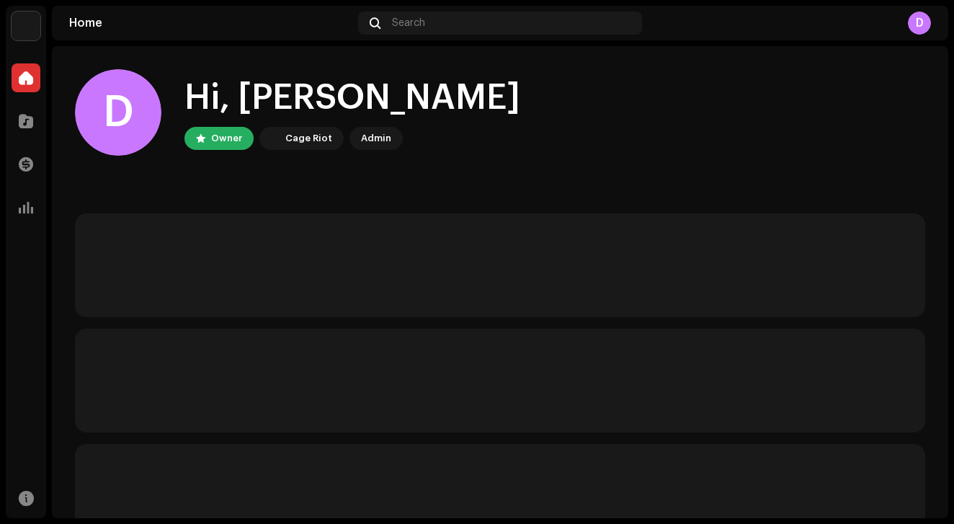  I want to click on div: Admin, so click(376, 138).